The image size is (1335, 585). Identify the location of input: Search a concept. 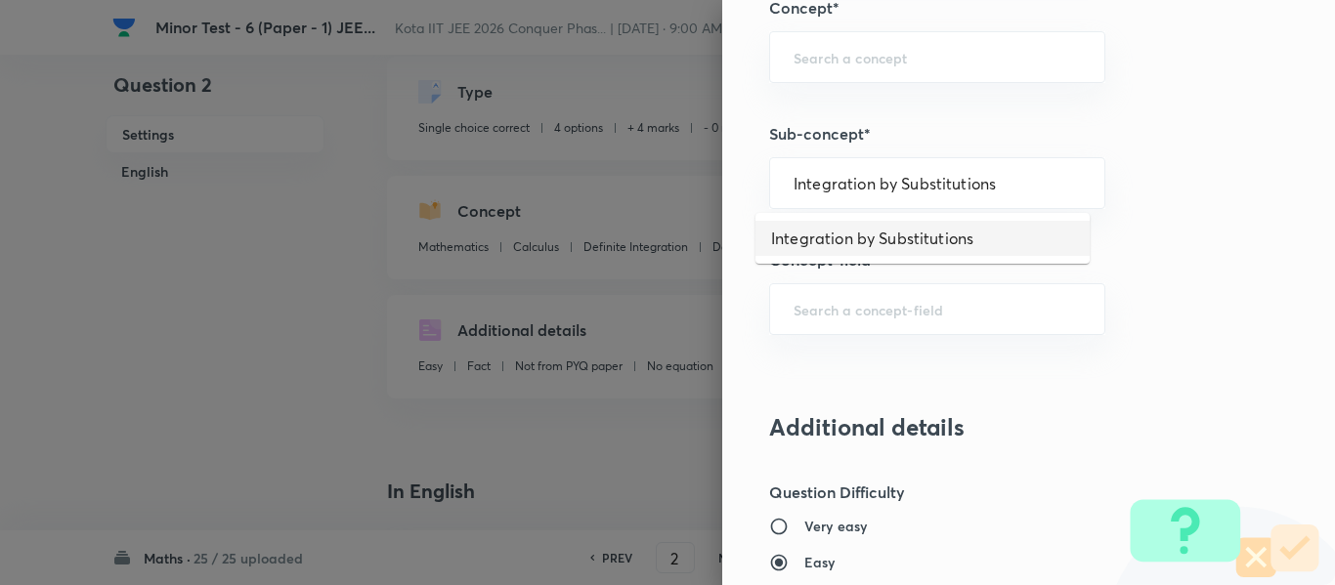
(937, 57).